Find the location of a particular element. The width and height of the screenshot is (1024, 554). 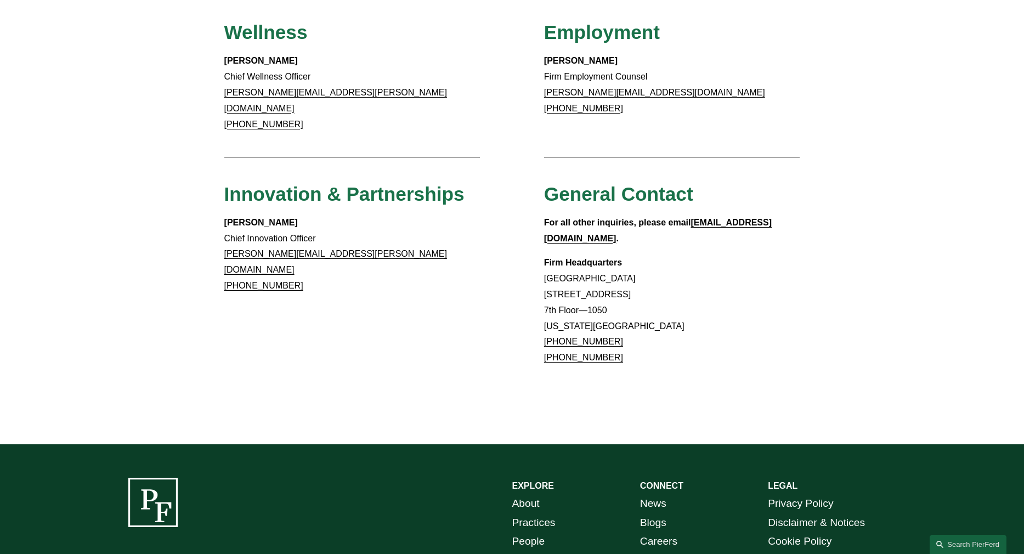

a: News is located at coordinates (653, 504).